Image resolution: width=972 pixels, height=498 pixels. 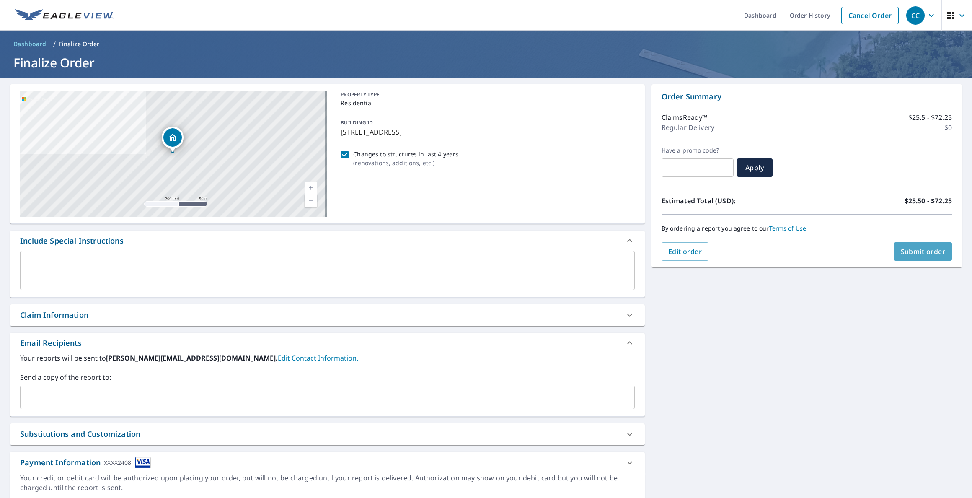 What do you see at coordinates (486, 103) in the screenshot?
I see `p: Residential` at bounding box center [486, 103].